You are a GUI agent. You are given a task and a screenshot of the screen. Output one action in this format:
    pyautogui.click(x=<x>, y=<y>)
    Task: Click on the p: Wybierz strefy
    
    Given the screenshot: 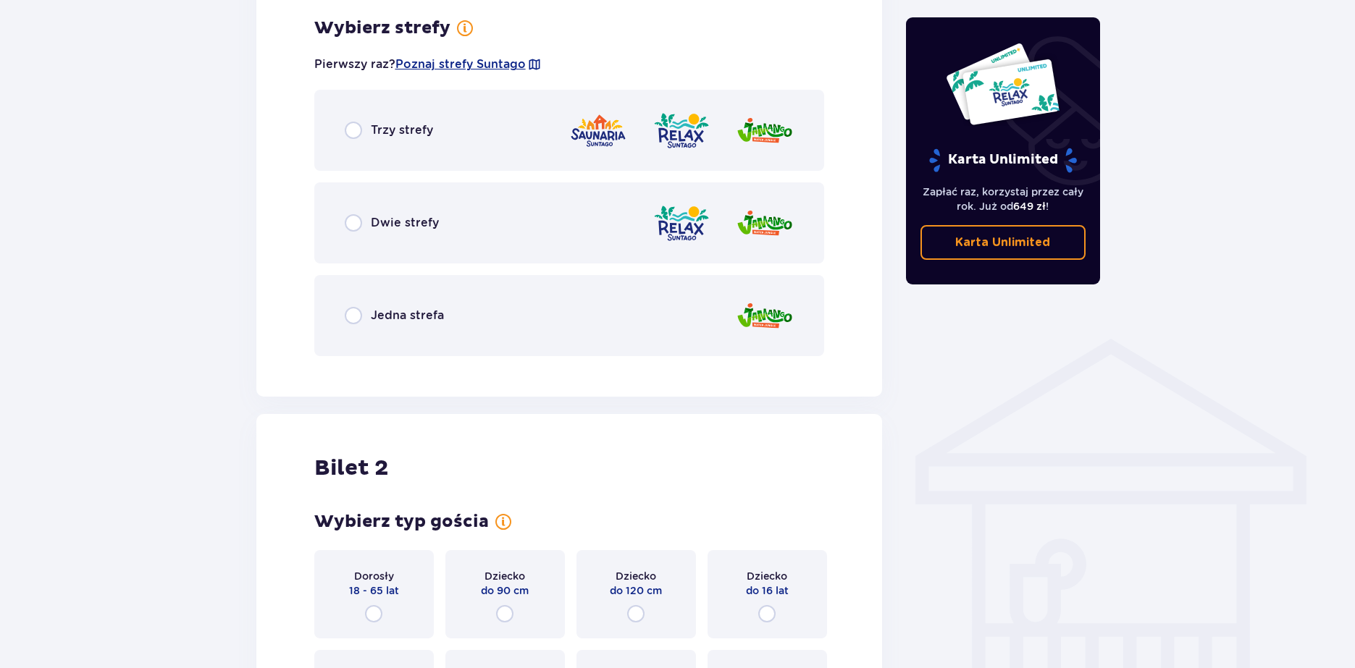 What is the action you would take?
    pyautogui.click(x=382, y=28)
    